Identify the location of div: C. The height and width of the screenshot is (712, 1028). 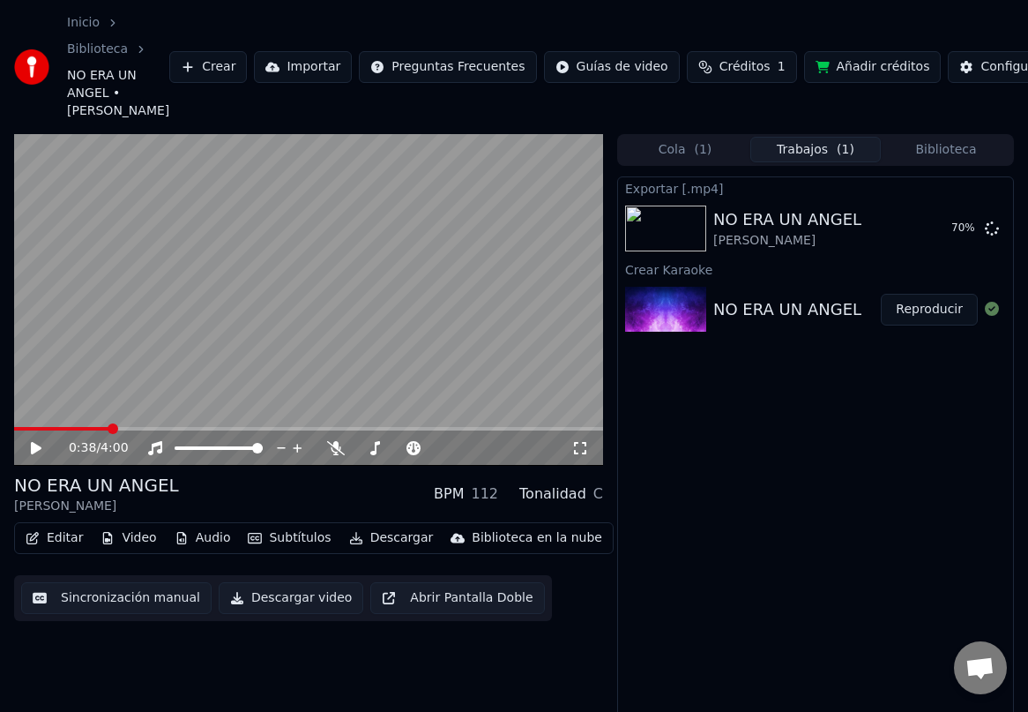
(598, 494).